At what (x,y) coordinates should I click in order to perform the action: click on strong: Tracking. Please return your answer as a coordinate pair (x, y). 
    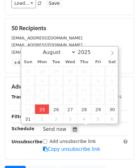
    Looking at the image, I should click on (22, 97).